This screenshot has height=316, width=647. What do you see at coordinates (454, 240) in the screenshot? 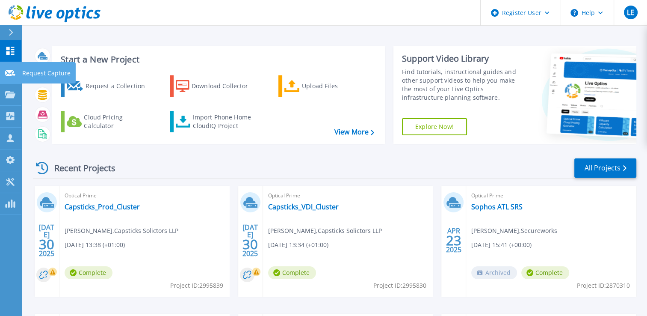
I see `div: APR 2025` at bounding box center [454, 240].